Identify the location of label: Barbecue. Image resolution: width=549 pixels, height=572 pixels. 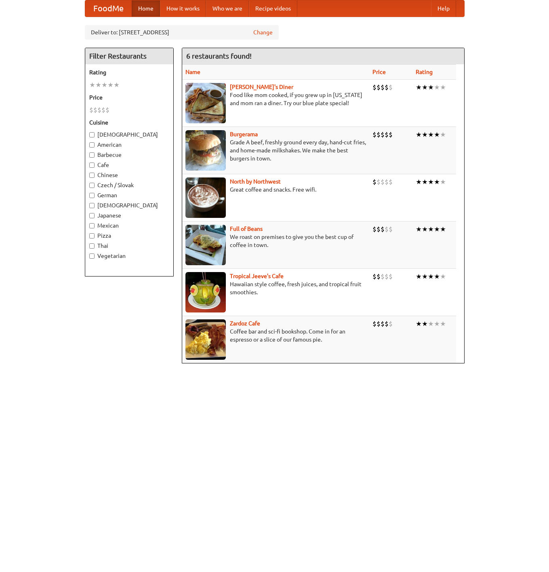
(129, 155).